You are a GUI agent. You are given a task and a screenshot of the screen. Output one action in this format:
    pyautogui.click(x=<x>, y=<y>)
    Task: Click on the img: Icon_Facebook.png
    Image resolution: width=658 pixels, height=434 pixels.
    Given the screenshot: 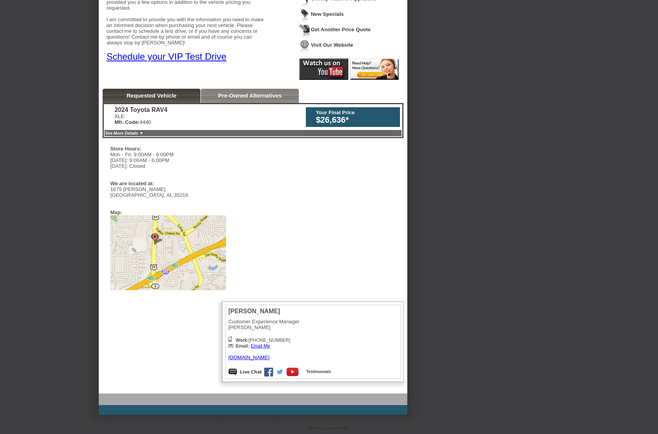 What is the action you would take?
    pyautogui.click(x=269, y=372)
    